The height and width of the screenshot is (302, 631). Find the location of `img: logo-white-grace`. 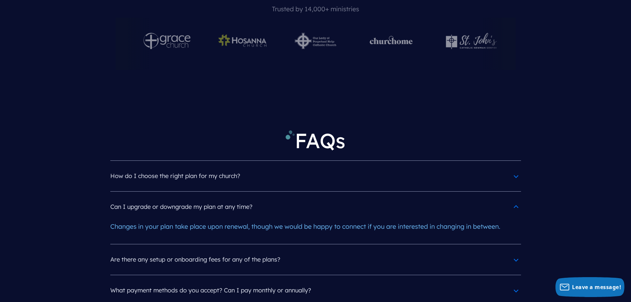

img: logo-white-grace is located at coordinates (167, 41).